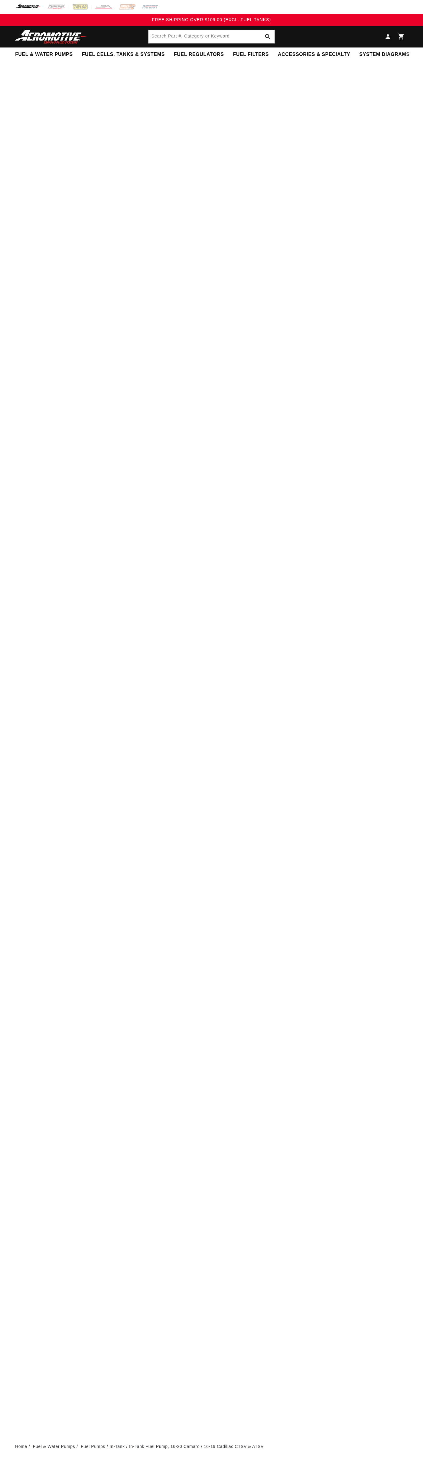  I want to click on li: In-Tank Fuel Pump, 16-20 Camaro / 16-19 Cadillac CTSV & ATSV, so click(196, 1447).